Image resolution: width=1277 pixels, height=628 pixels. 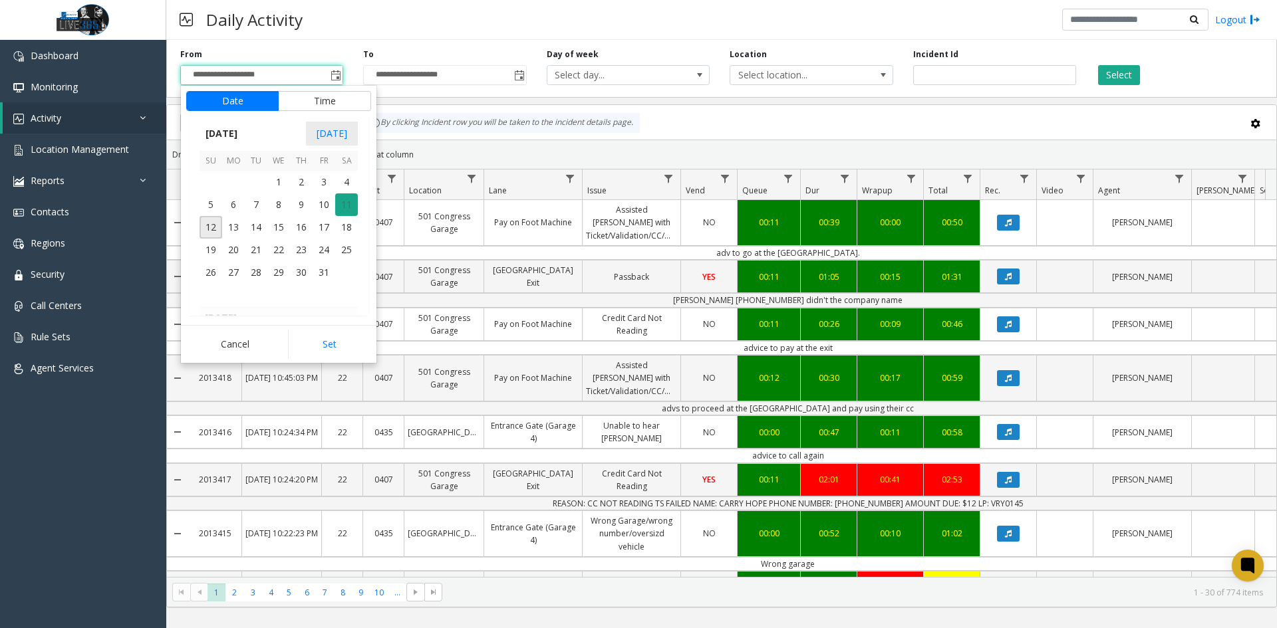 I want to click on span: Wrapup, so click(x=877, y=190).